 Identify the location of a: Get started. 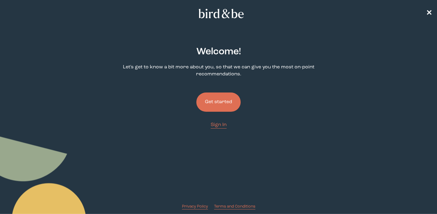
(218, 102).